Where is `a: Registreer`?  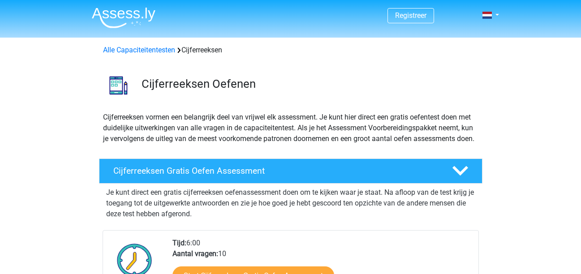
a: Registreer is located at coordinates (411, 15).